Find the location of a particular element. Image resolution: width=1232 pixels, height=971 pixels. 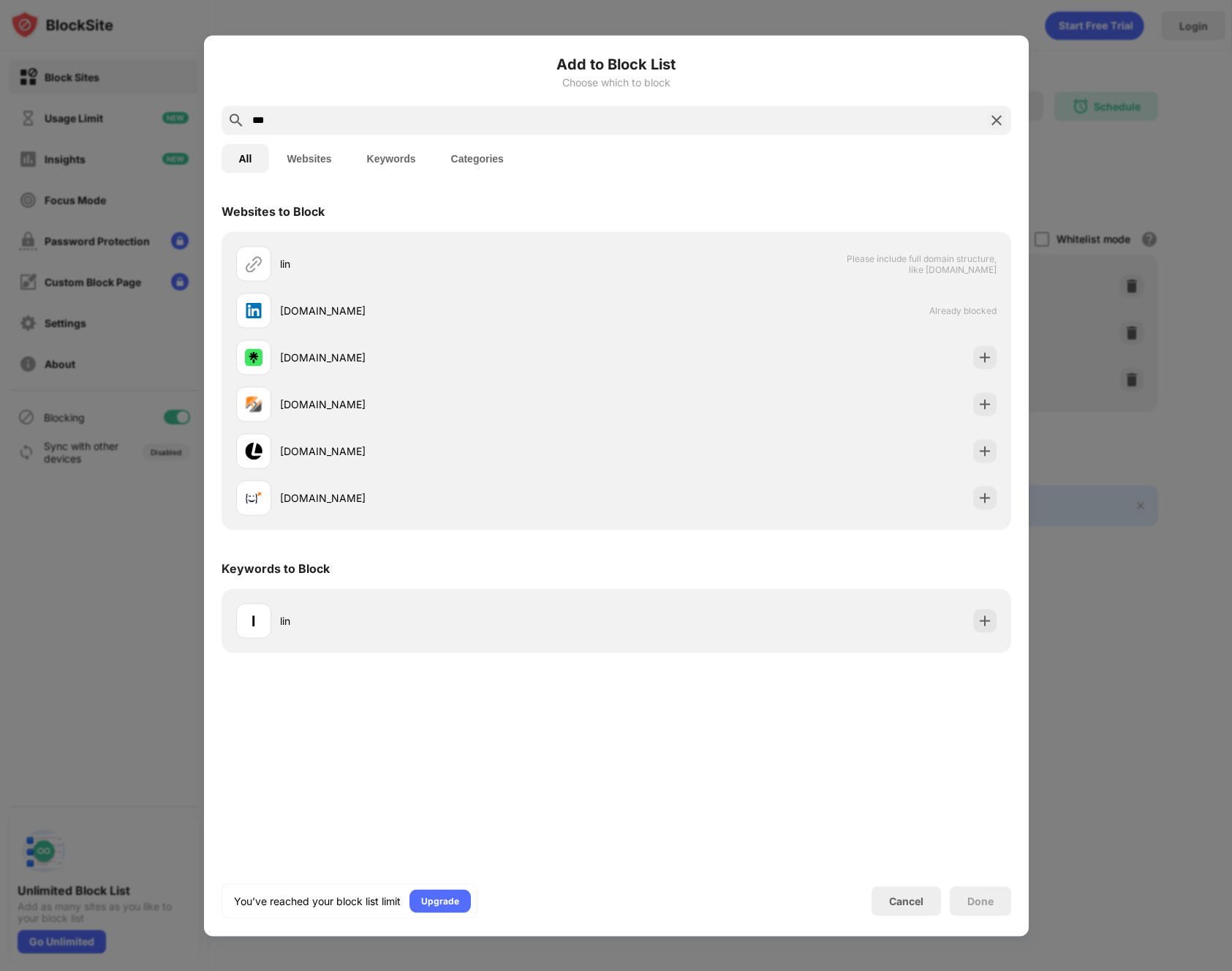

div: Upgrade is located at coordinates (441, 900).